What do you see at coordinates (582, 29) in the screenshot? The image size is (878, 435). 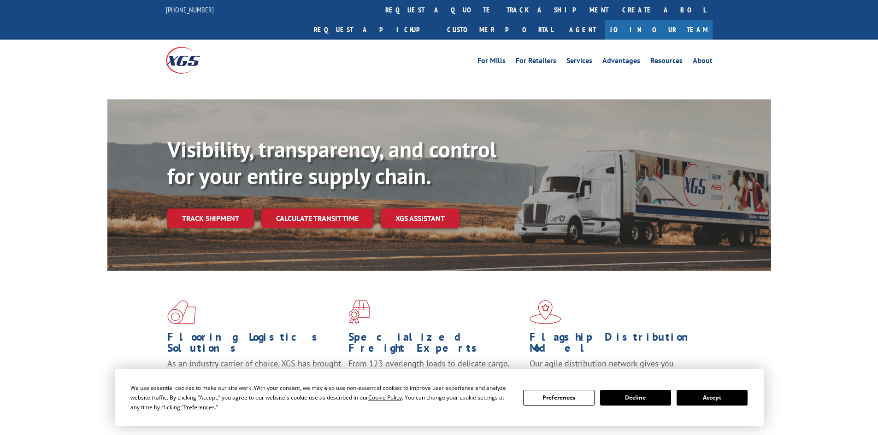 I see `a: Agent` at bounding box center [582, 29].